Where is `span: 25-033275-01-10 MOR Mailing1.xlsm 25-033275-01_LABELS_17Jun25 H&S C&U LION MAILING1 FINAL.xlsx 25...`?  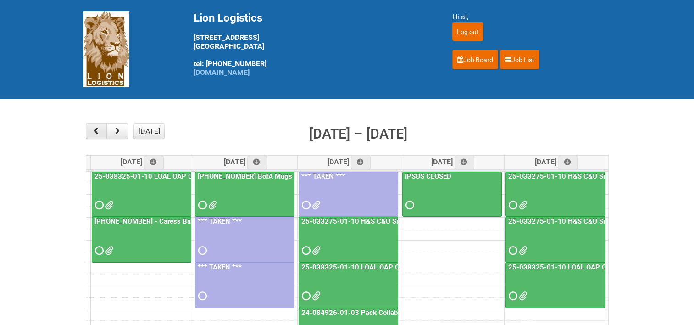 span: 25-033275-01-10 MOR Mailing1.xlsm 25-033275-01_LABELS_17Jun25 H&S C&U LION MAILING1 FINAL.xlsx 25... is located at coordinates (315, 250).